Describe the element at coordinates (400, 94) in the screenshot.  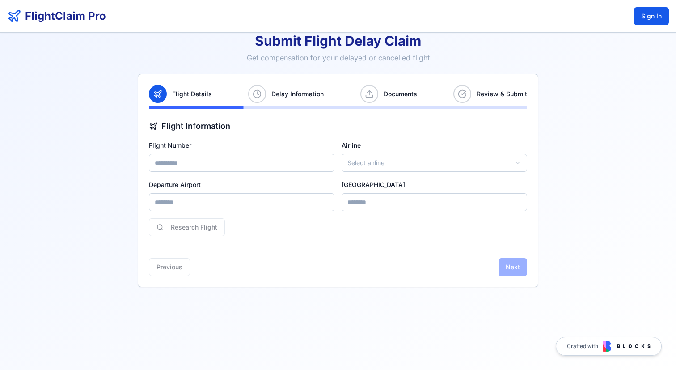
I see `p: Documents` at that location.